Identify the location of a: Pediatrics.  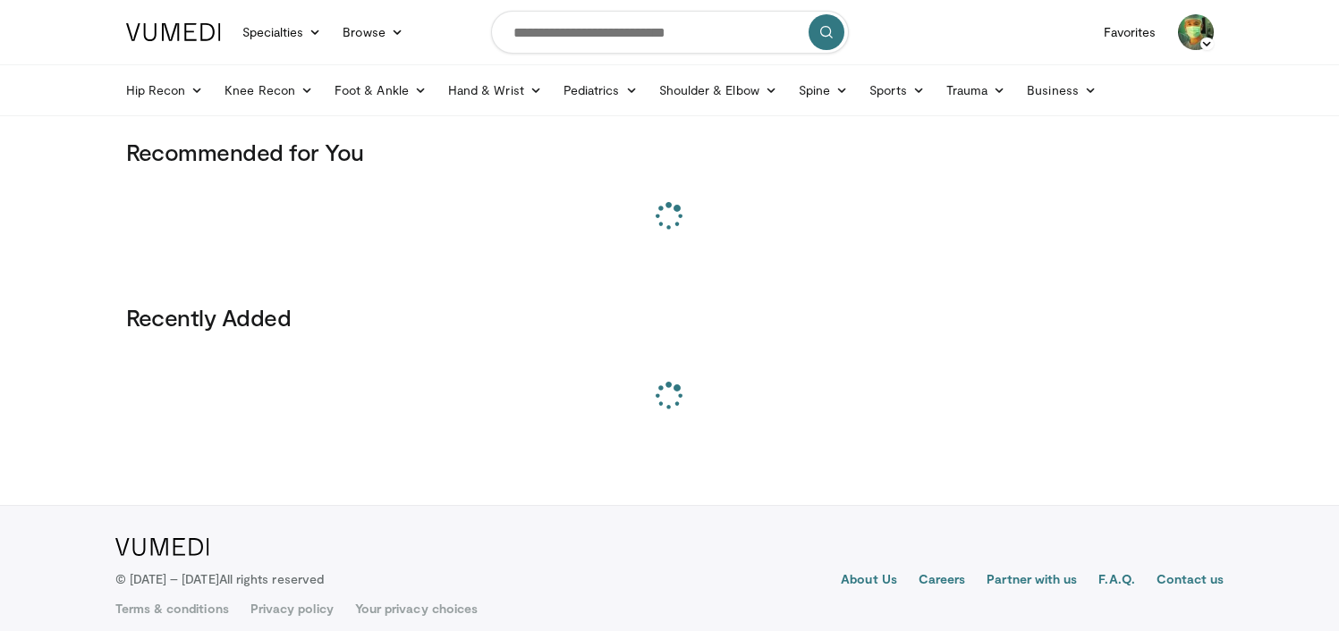
(600, 90).